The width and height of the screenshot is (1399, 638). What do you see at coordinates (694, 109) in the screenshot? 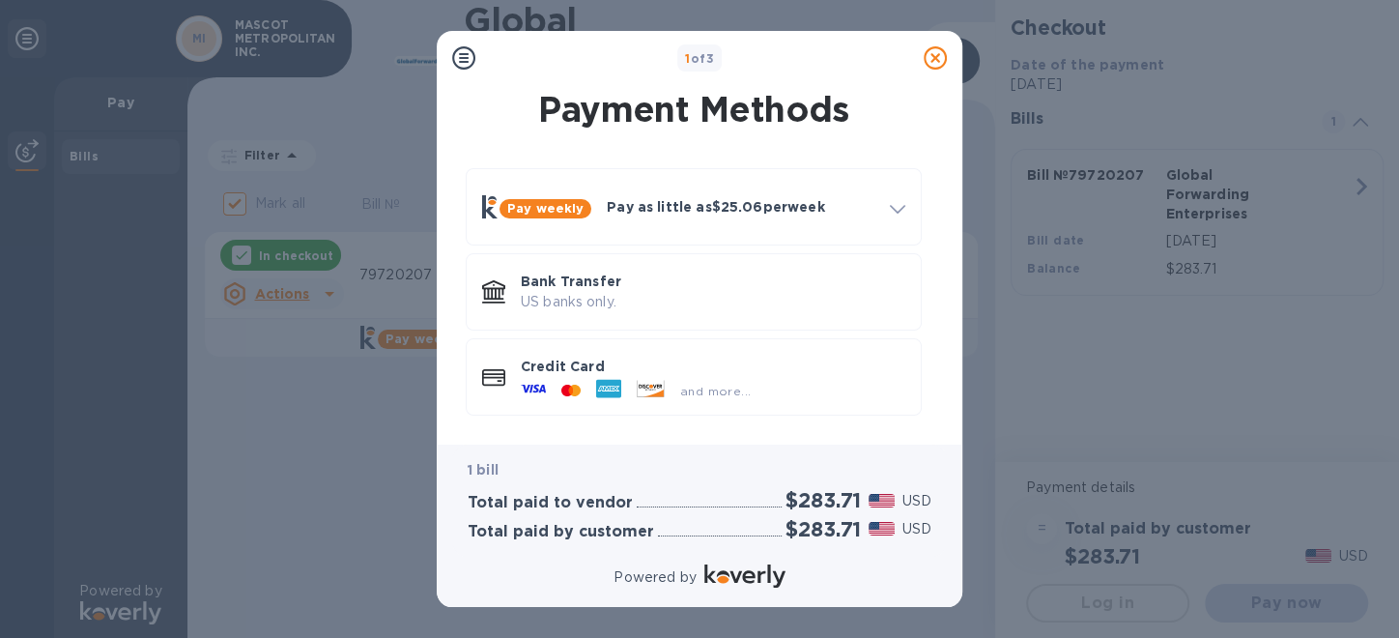
I see `h1: Payment Methods` at bounding box center [694, 109].